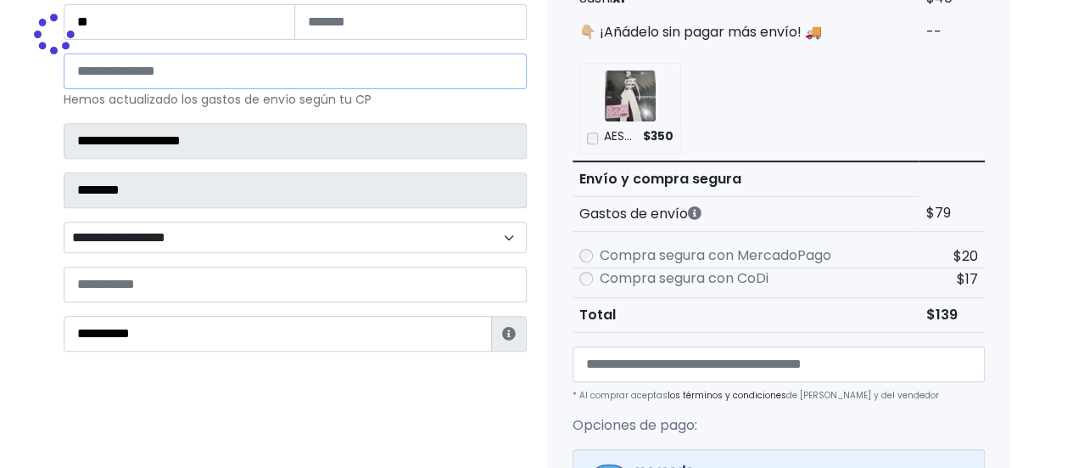 This screenshot has width=1073, height=468. What do you see at coordinates (684, 278) in the screenshot?
I see `label: Compra segura con CoDi` at bounding box center [684, 278].